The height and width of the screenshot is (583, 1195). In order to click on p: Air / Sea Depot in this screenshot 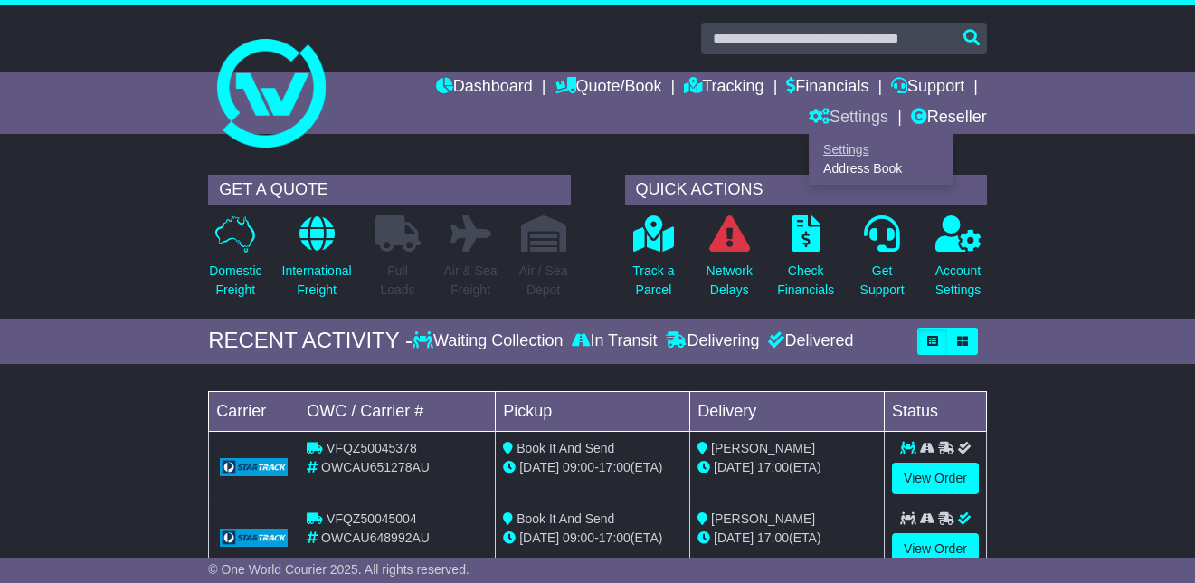, I will do `click(544, 280)`.